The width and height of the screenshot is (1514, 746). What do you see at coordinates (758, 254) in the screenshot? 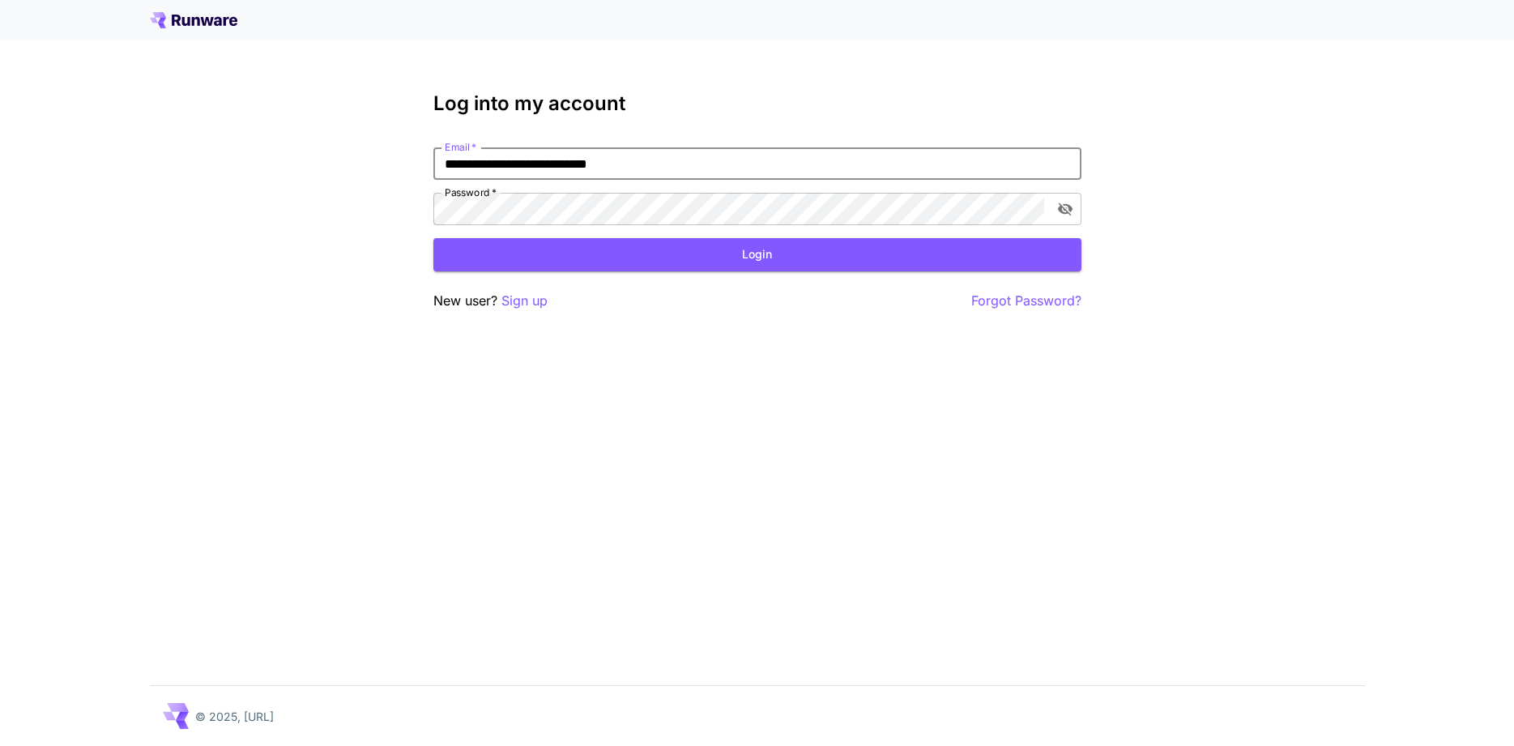
I see `button: Login` at bounding box center [758, 254].